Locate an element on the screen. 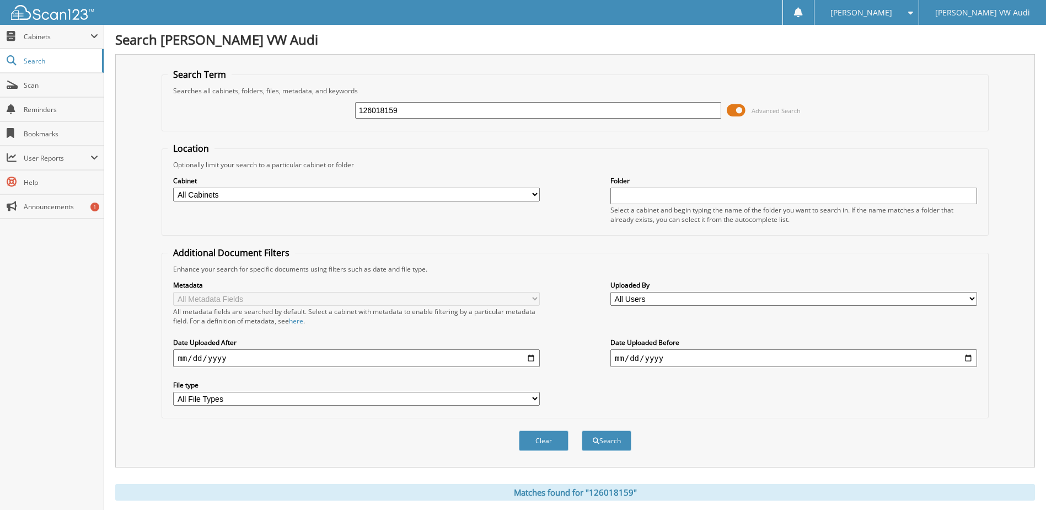 This screenshot has width=1046, height=510. label: Date Uploaded Before is located at coordinates (794, 342).